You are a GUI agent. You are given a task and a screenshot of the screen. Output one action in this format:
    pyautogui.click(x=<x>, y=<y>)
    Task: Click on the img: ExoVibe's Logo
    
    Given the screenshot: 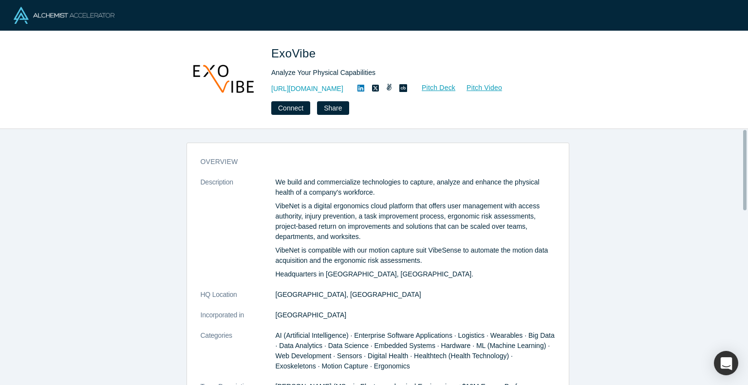 What is the action you would take?
    pyautogui.click(x=224, y=79)
    